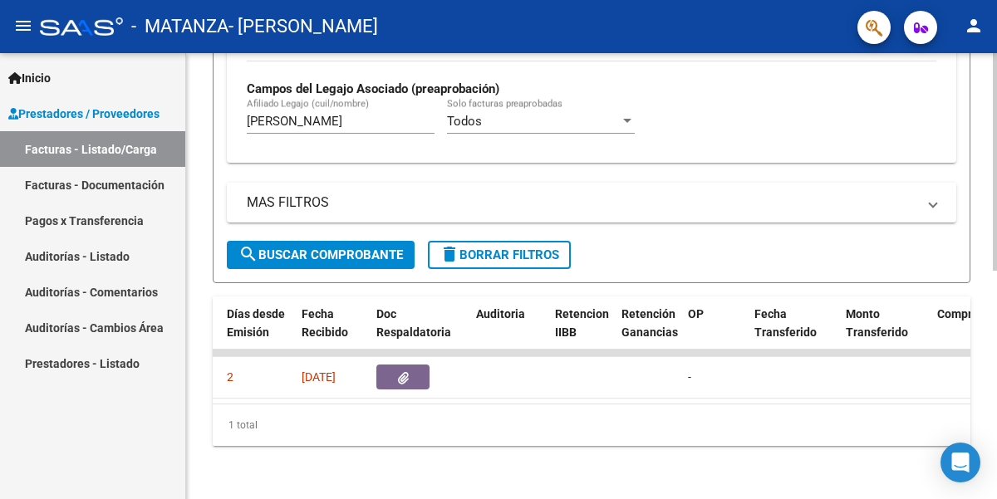 This screenshot has height=499, width=997. Describe the element at coordinates (876, 323) in the screenshot. I see `span: Monto Transferido` at that location.